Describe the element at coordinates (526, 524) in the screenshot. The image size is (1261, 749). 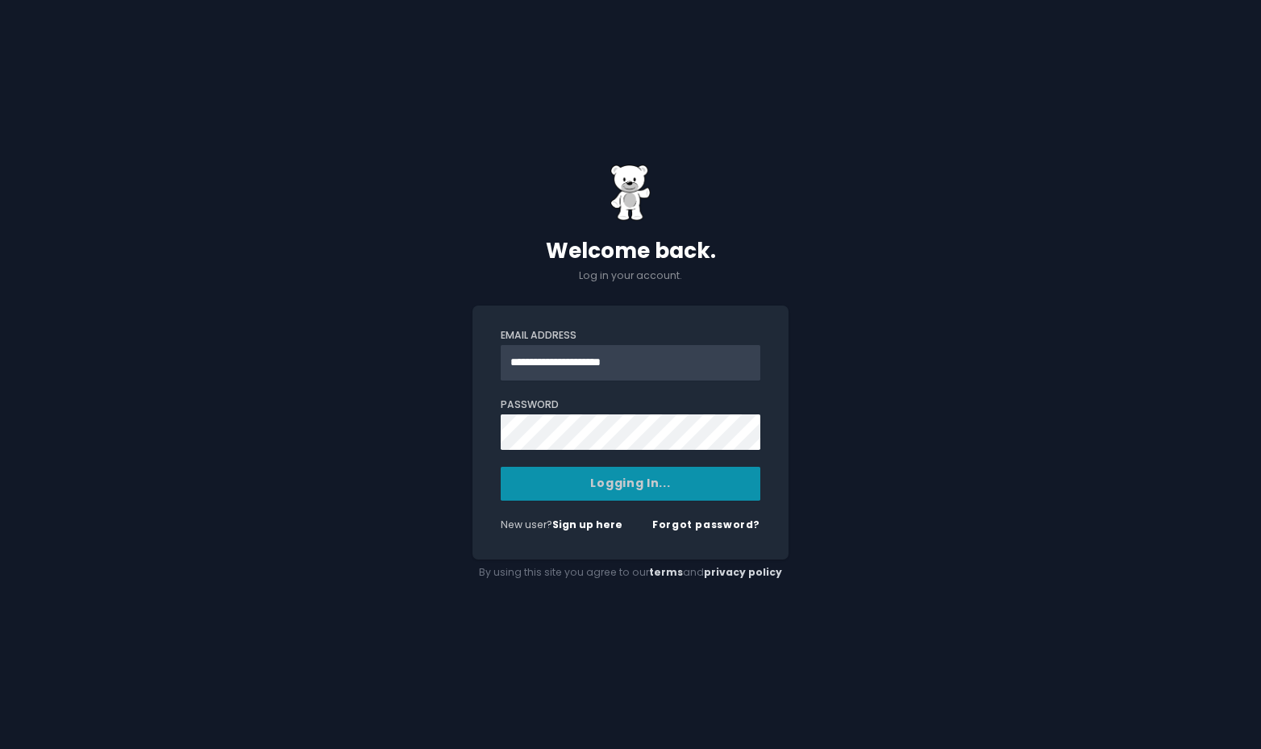
I see `span: New user?` at that location.